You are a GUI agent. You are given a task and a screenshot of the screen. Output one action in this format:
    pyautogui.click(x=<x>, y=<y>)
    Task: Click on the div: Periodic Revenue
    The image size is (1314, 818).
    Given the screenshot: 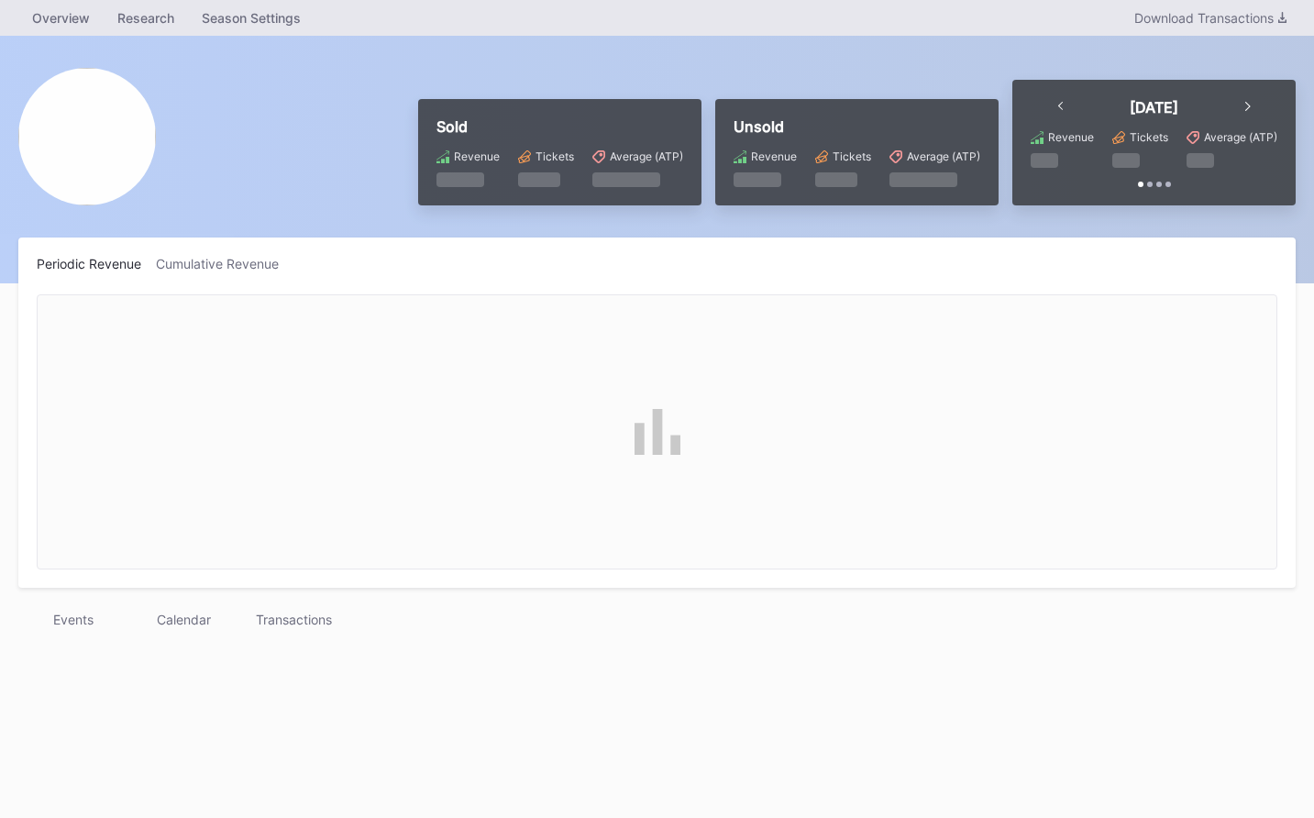 What is the action you would take?
    pyautogui.click(x=96, y=263)
    